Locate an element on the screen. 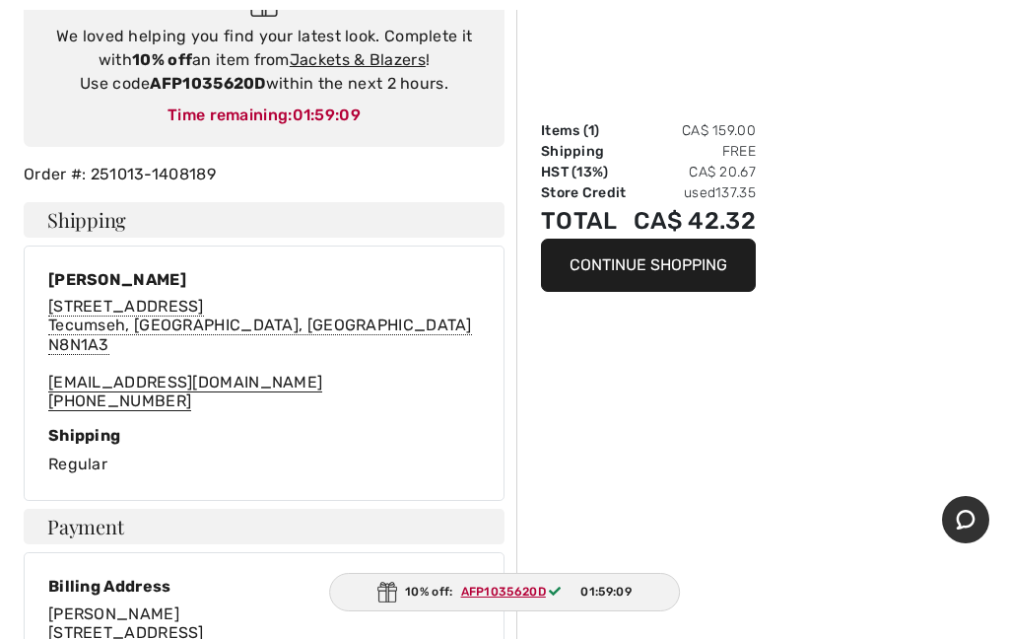  div: Time remaining: is located at coordinates (264, 115).